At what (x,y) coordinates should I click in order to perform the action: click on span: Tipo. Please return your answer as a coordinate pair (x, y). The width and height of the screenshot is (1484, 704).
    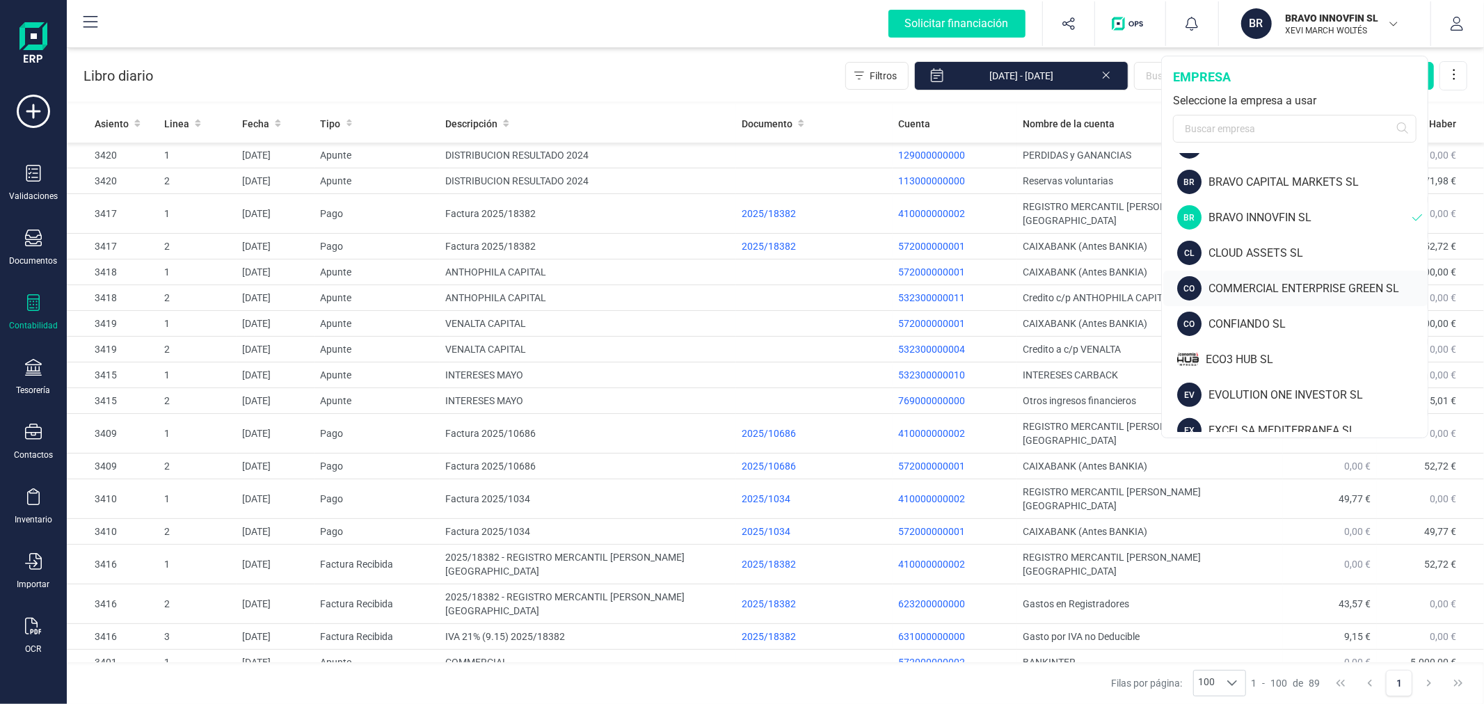
    Looking at the image, I should click on (331, 124).